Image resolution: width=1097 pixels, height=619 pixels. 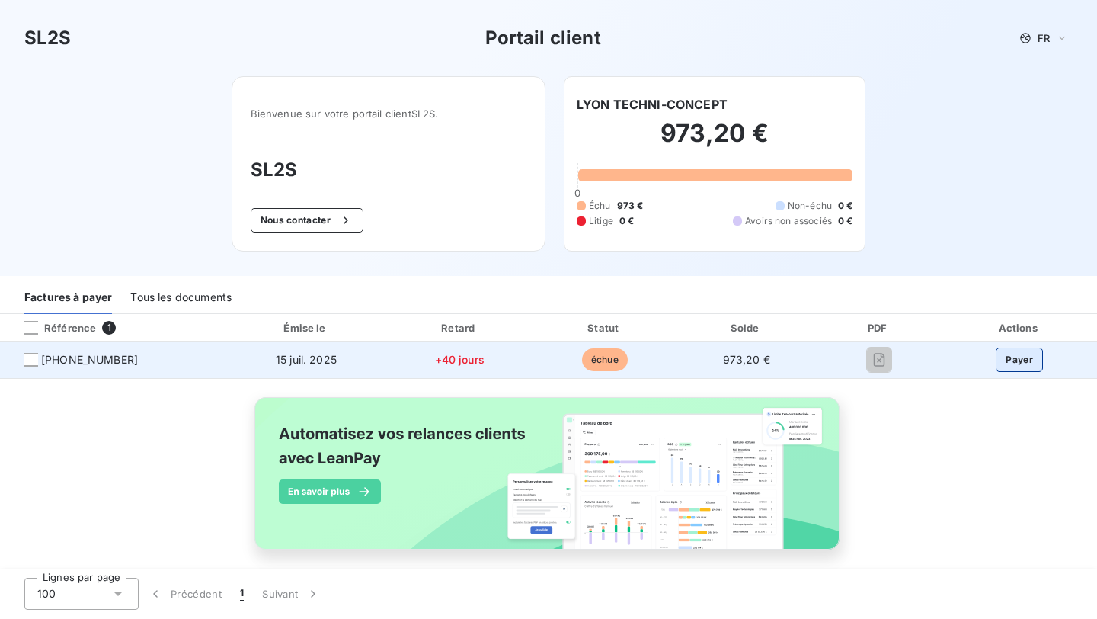 I want to click on span: Litige, so click(x=601, y=221).